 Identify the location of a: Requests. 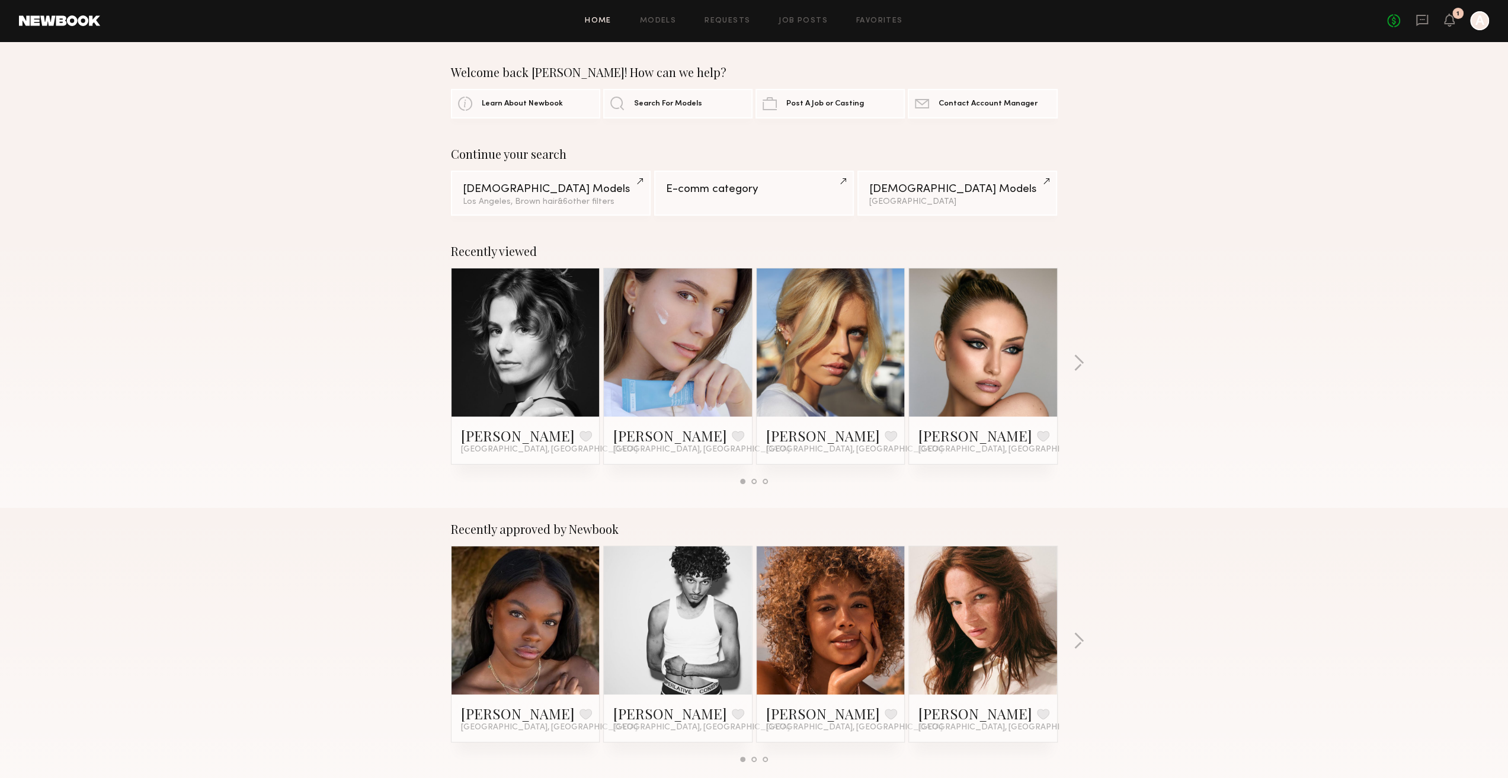
(727, 21).